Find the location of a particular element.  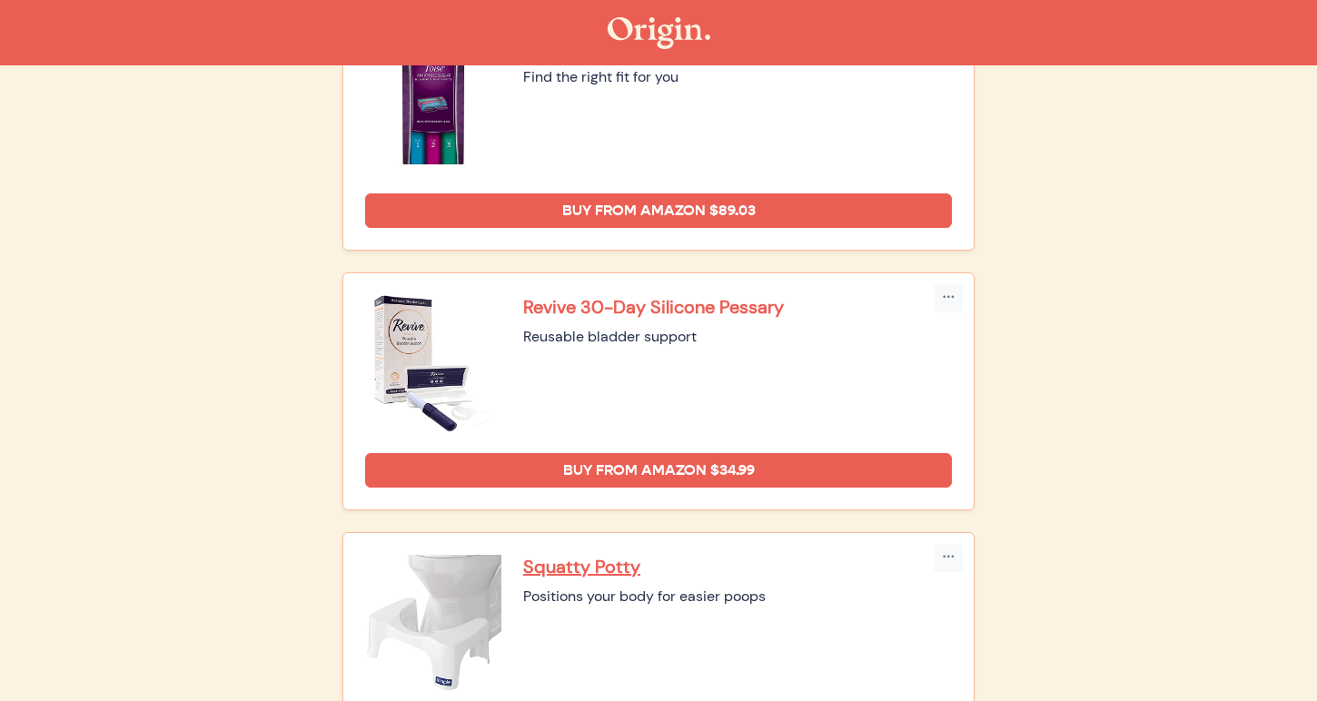

img: Revive 30-Day Silicone Pessary is located at coordinates (433, 363).